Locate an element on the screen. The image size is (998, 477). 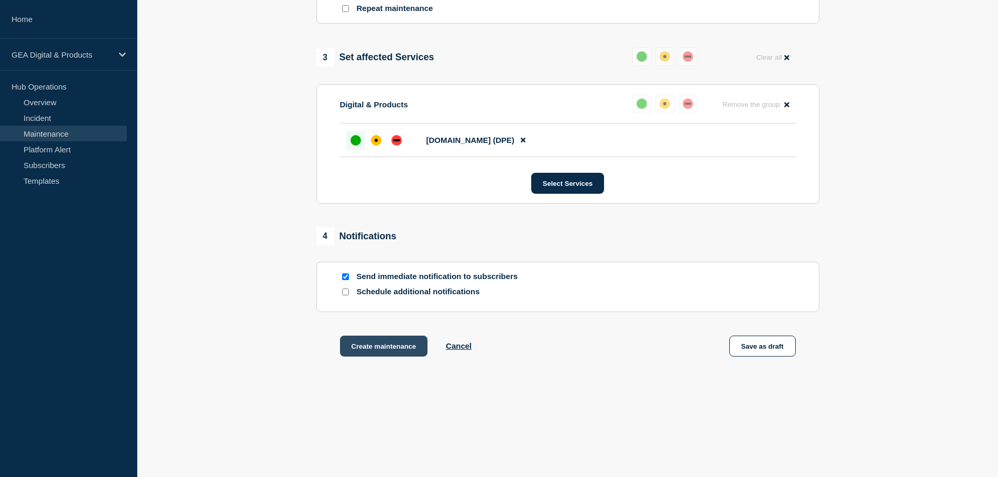
p: Send immediate notification to subscribers is located at coordinates (441, 277).